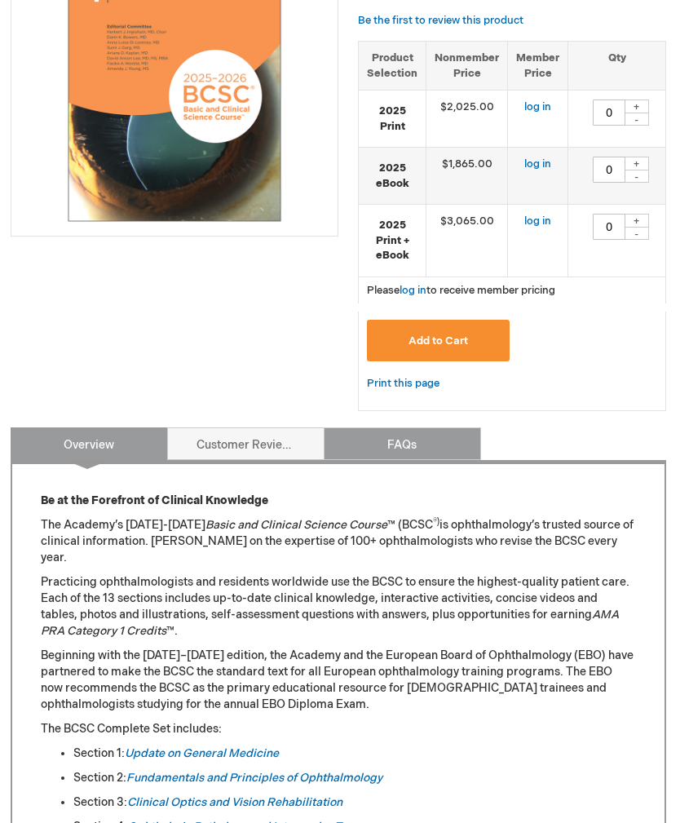 Image resolution: width=680 pixels, height=823 pixels. Describe the element at coordinates (246, 445) in the screenshot. I see `a: Customer Reviews1` at that location.